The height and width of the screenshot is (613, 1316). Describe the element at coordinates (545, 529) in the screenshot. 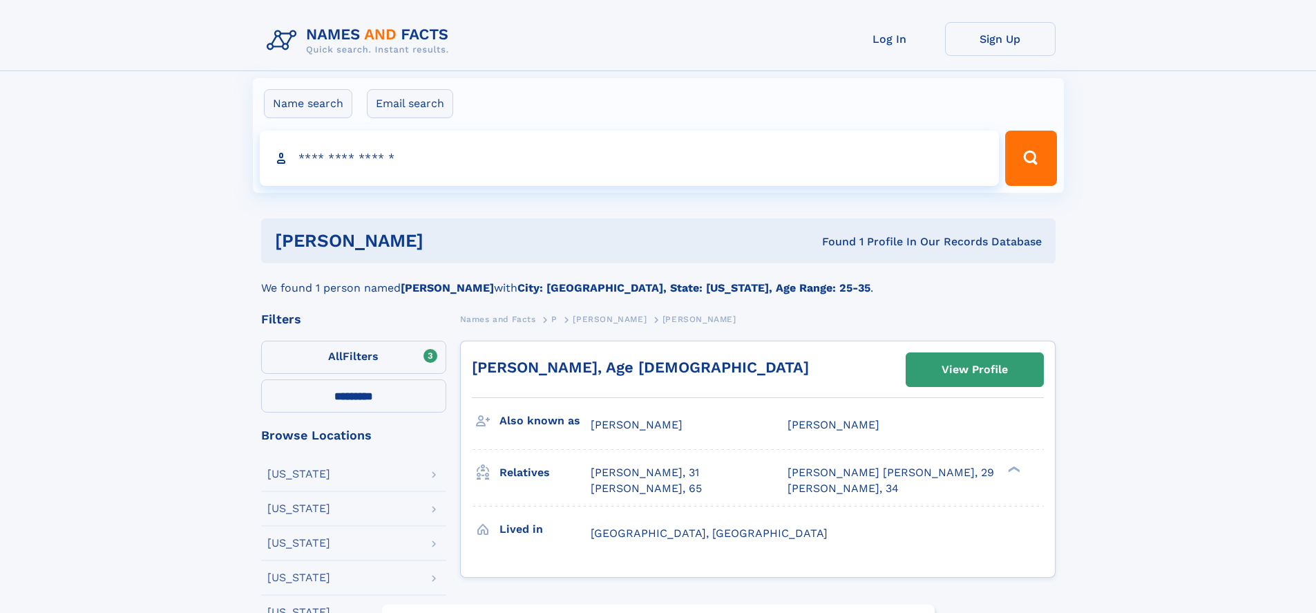

I see `h3: Lived in` at that location.